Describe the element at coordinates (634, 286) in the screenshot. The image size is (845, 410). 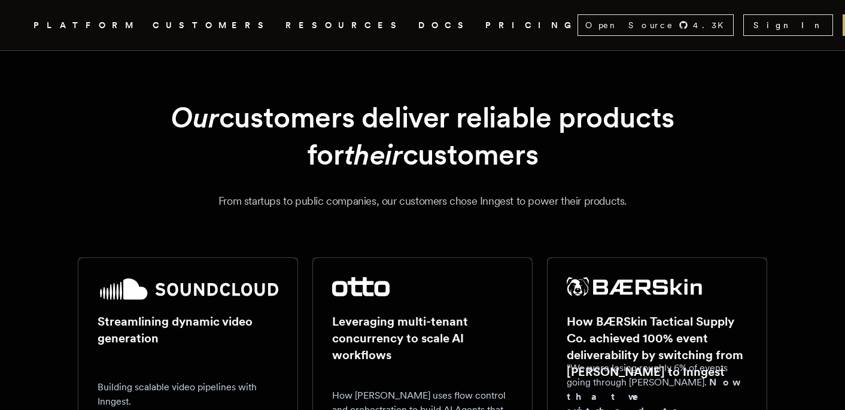
I see `img: BÆRSkin Tactical Supply Co.` at that location.